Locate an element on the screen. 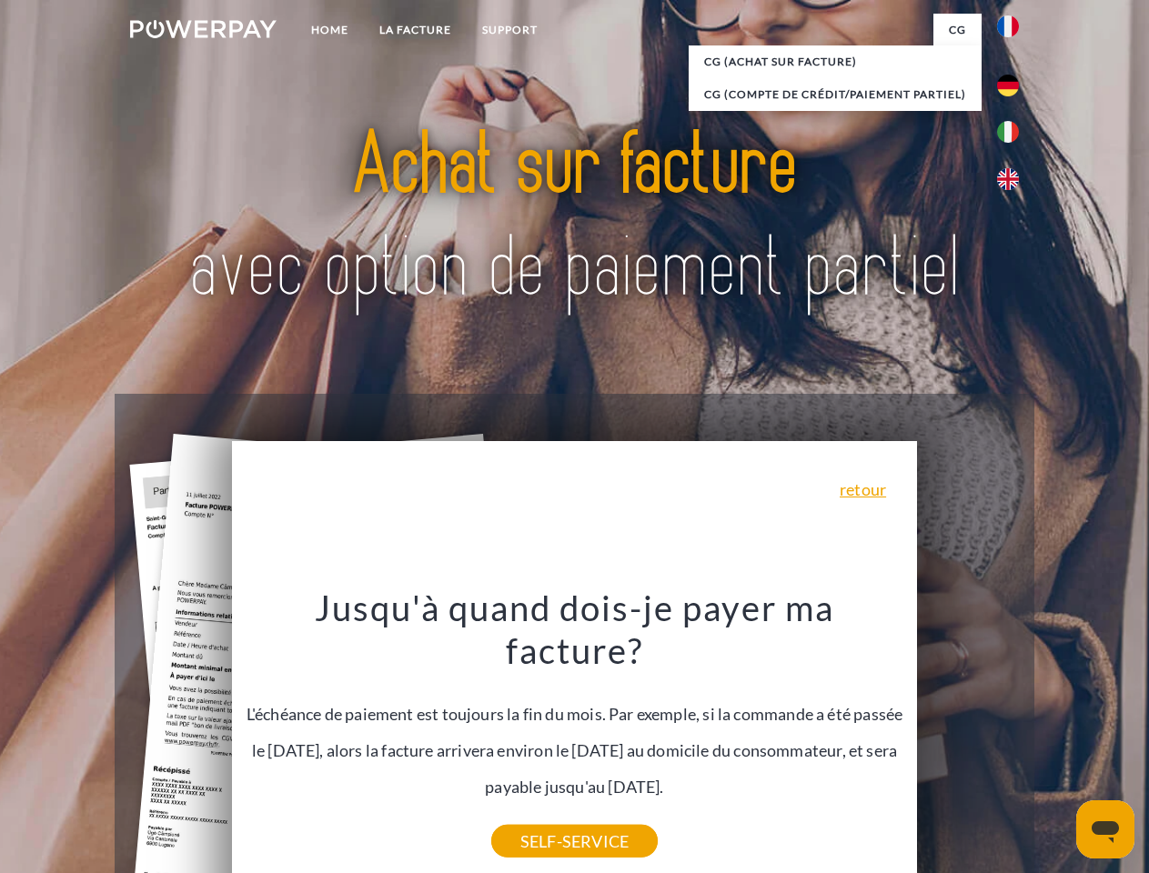 The width and height of the screenshot is (1149, 873). img: it is located at coordinates (1008, 132).